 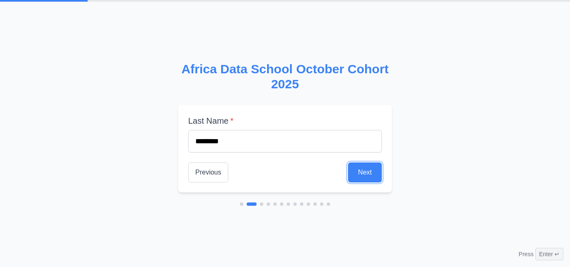 I want to click on button: Previous, so click(x=208, y=173).